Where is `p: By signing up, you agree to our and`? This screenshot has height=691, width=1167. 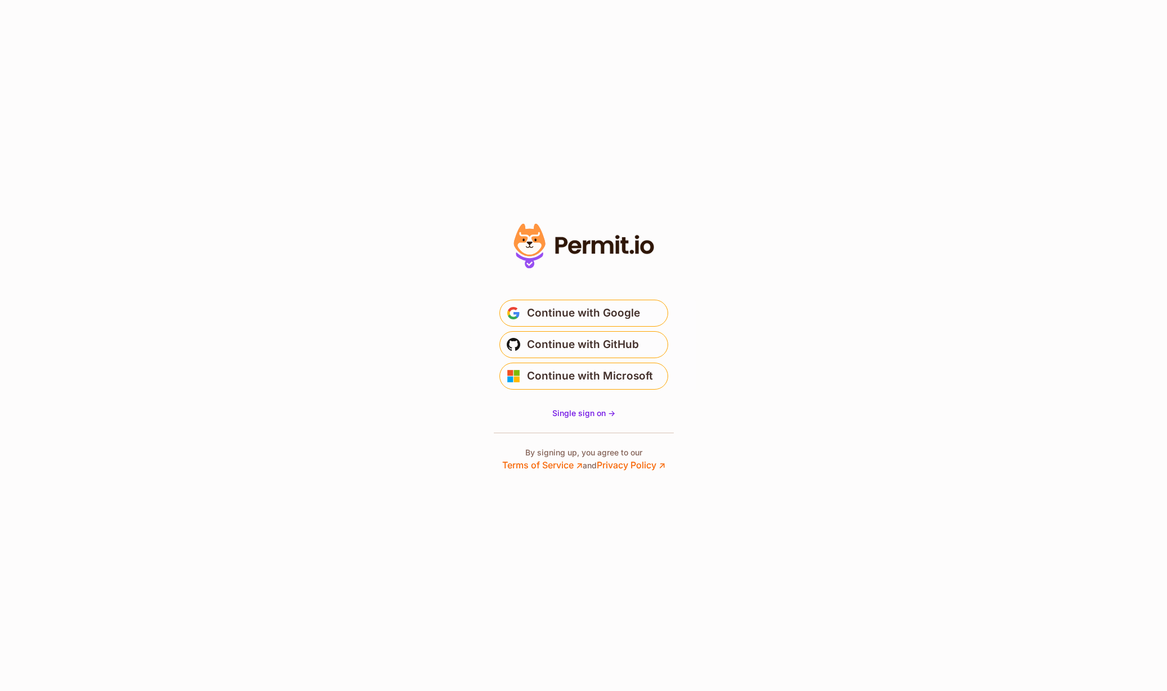
p: By signing up, you agree to our and is located at coordinates (584, 460).